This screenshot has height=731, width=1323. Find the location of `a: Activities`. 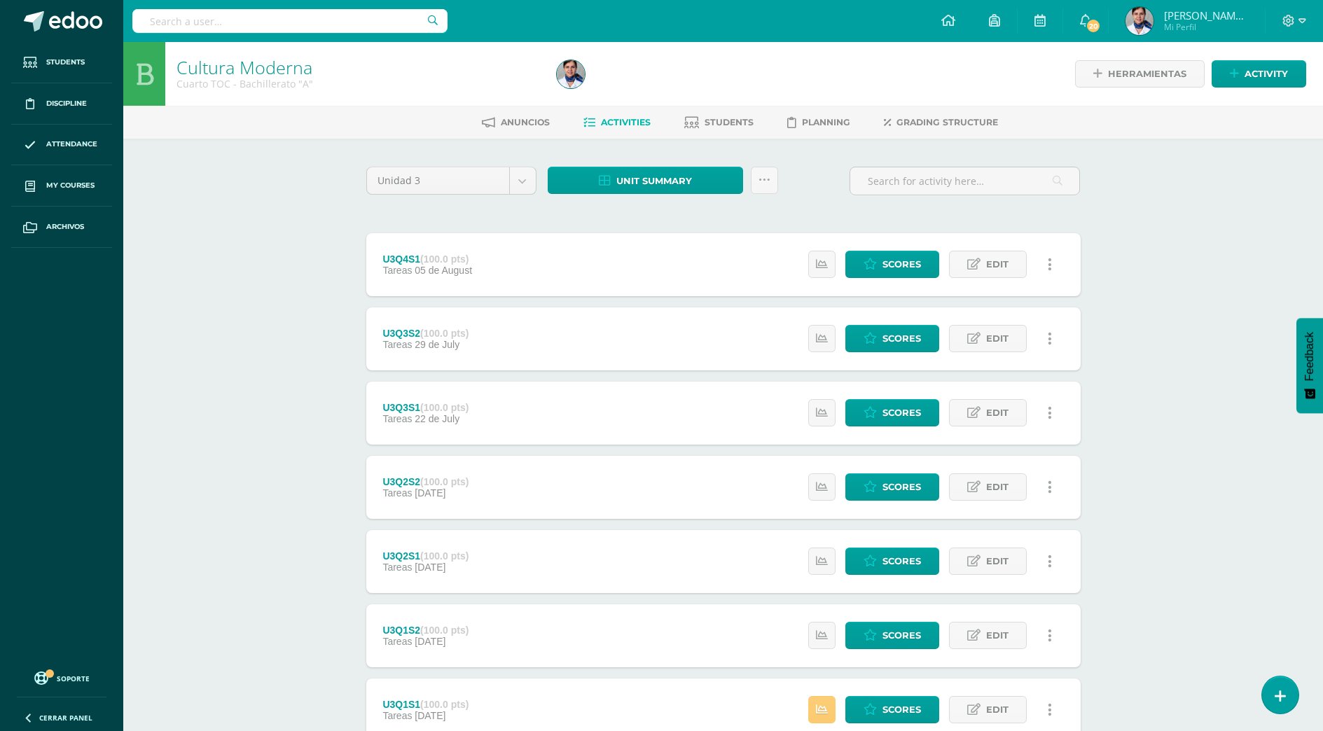

a: Activities is located at coordinates (617, 123).